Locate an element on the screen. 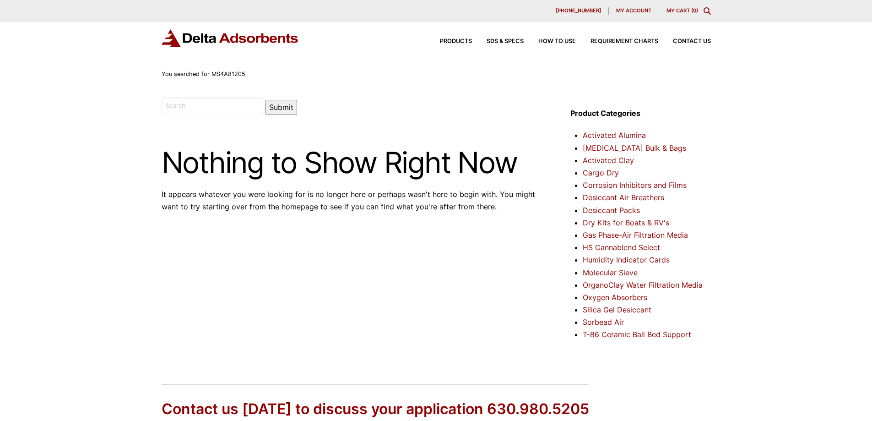 The image size is (872, 421). a: Products is located at coordinates (449, 41).